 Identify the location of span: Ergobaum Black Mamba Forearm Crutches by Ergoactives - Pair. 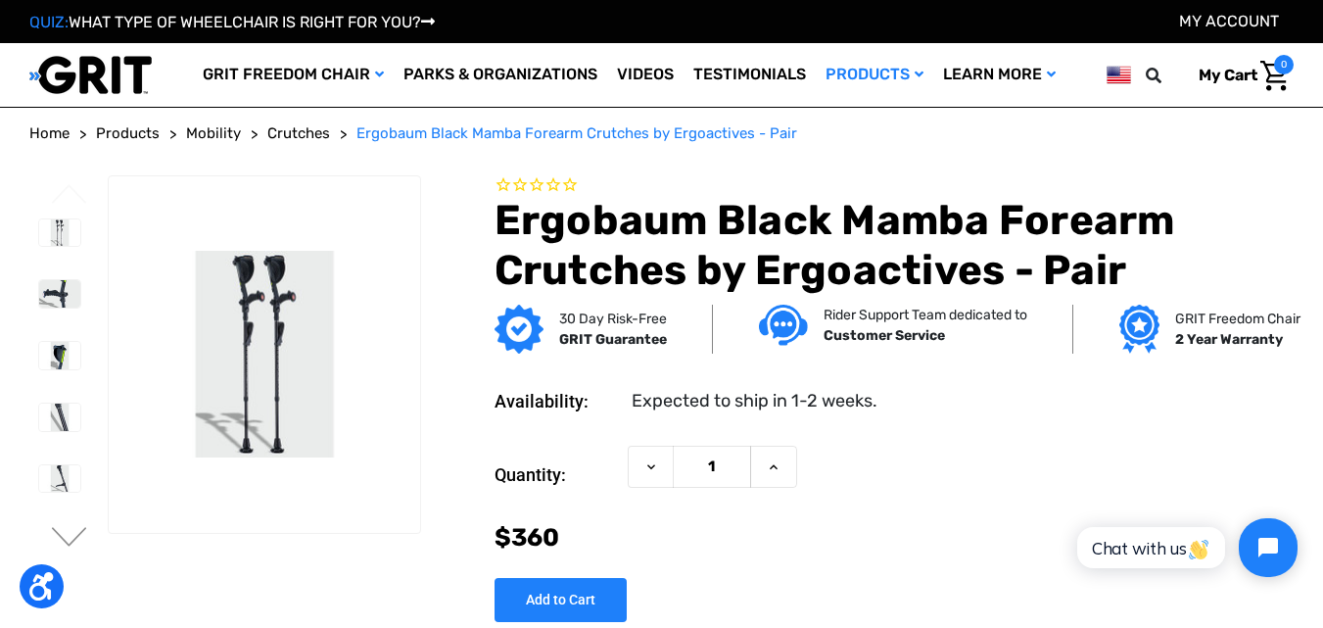
(577, 133).